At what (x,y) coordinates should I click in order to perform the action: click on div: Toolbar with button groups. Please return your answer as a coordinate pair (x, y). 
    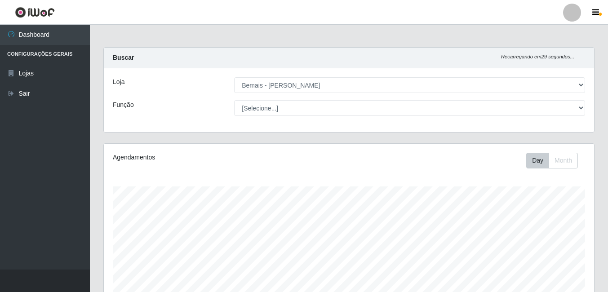
    Looking at the image, I should click on (555, 160).